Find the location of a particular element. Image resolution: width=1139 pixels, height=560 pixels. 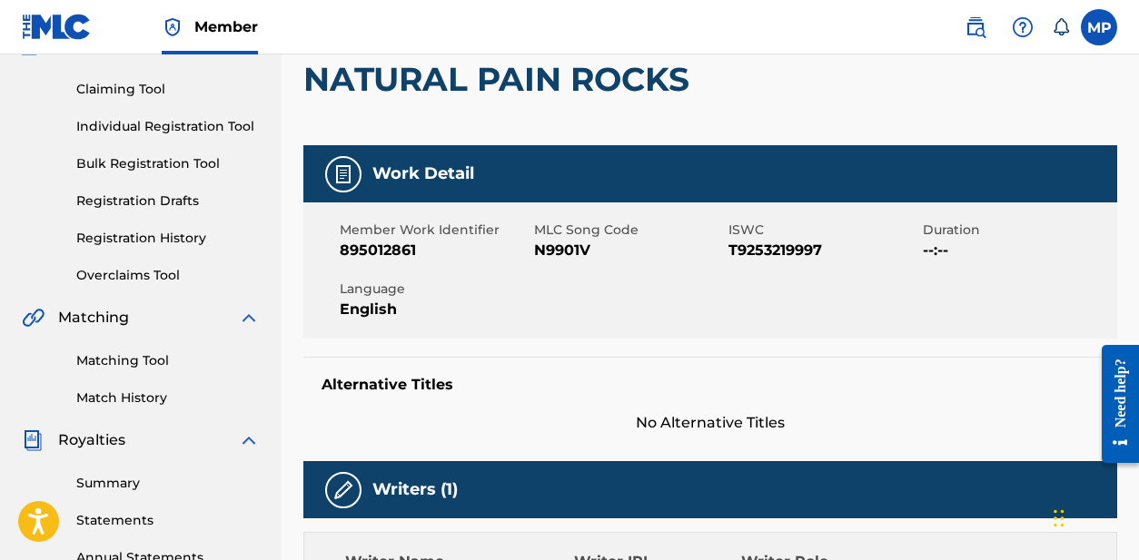

span: MLC Song Code is located at coordinates (628, 230).